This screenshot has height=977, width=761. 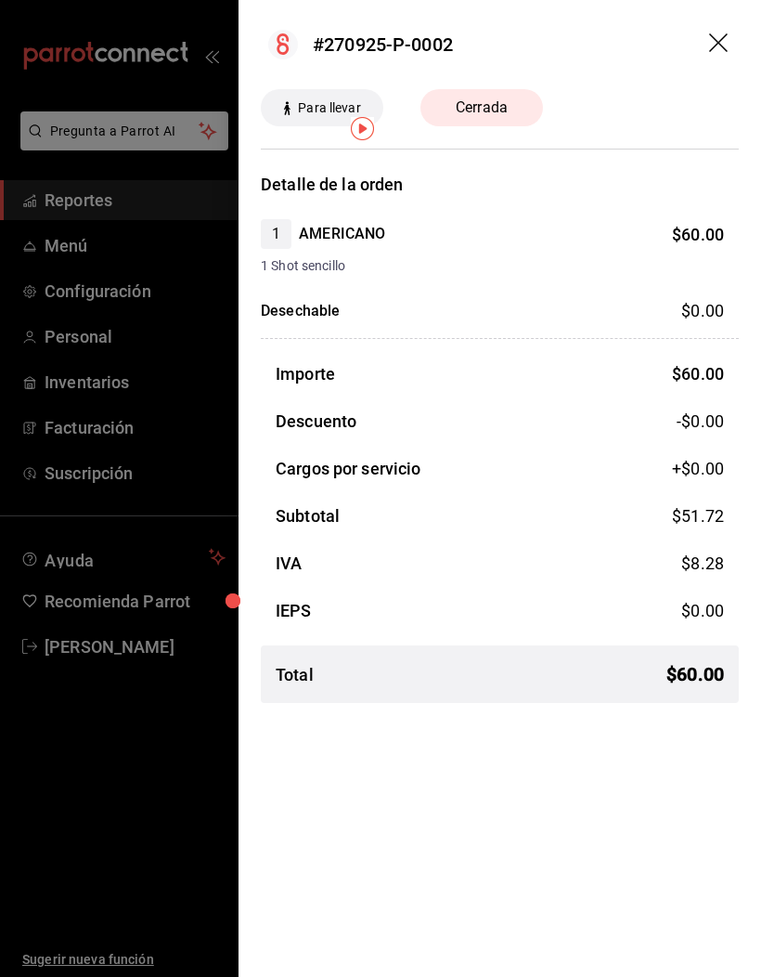 What do you see at coordinates (348, 468) in the screenshot?
I see `h3: Cargos por servicio` at bounding box center [348, 468].